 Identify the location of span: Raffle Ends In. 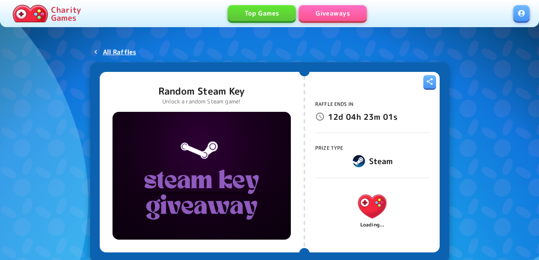
(334, 104).